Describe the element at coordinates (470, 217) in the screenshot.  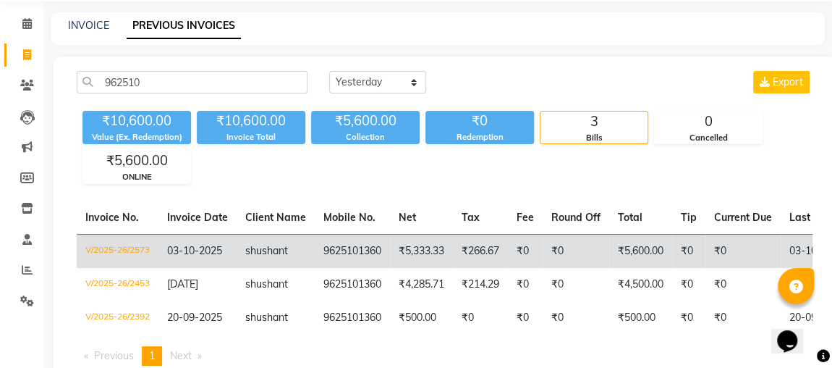
I see `span: Tax` at that location.